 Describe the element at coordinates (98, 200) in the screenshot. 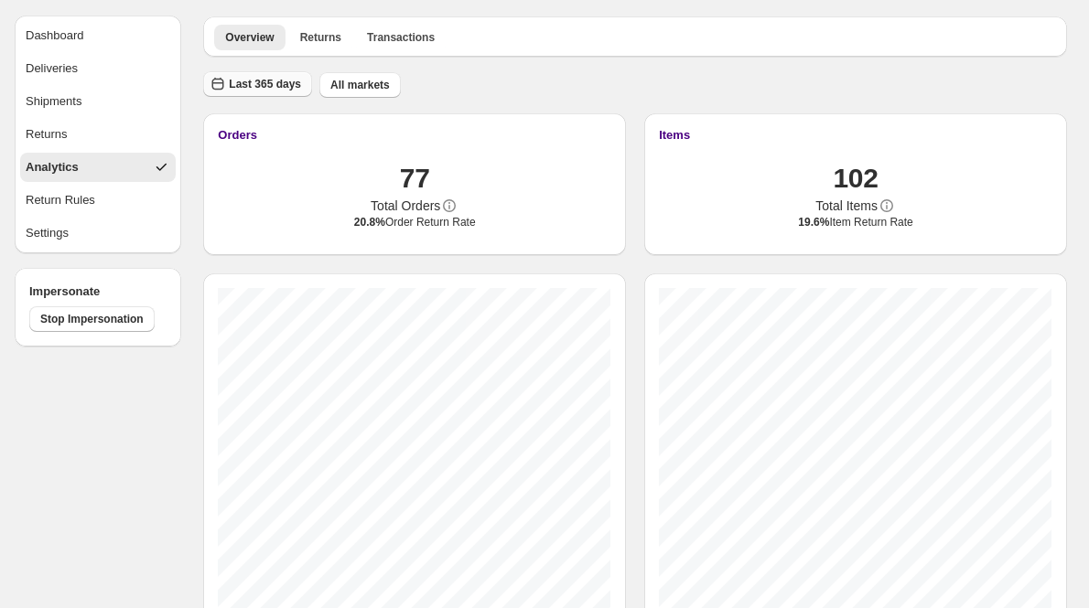

I see `button: Return Rules` at that location.